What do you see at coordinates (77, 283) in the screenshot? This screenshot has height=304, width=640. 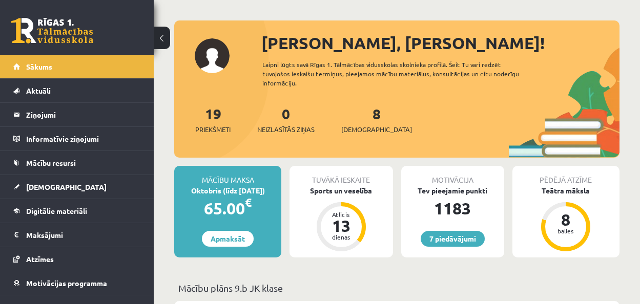 I see `a: Motivācijas programma` at bounding box center [77, 283].